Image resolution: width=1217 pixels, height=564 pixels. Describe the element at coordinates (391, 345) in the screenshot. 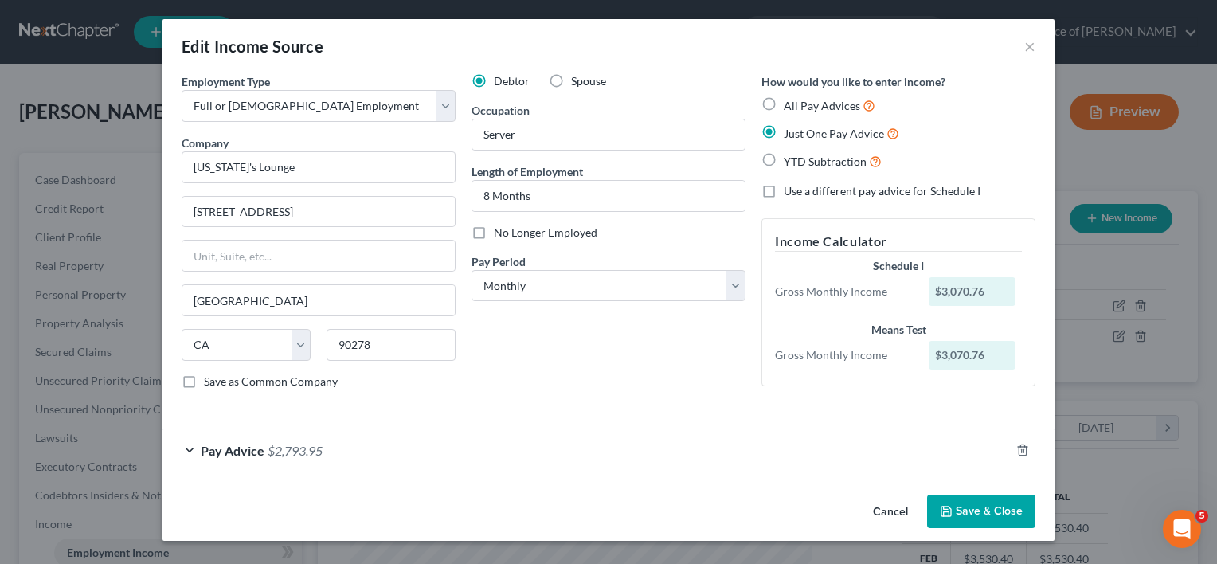

I see `input: Enter zip...` at that location.